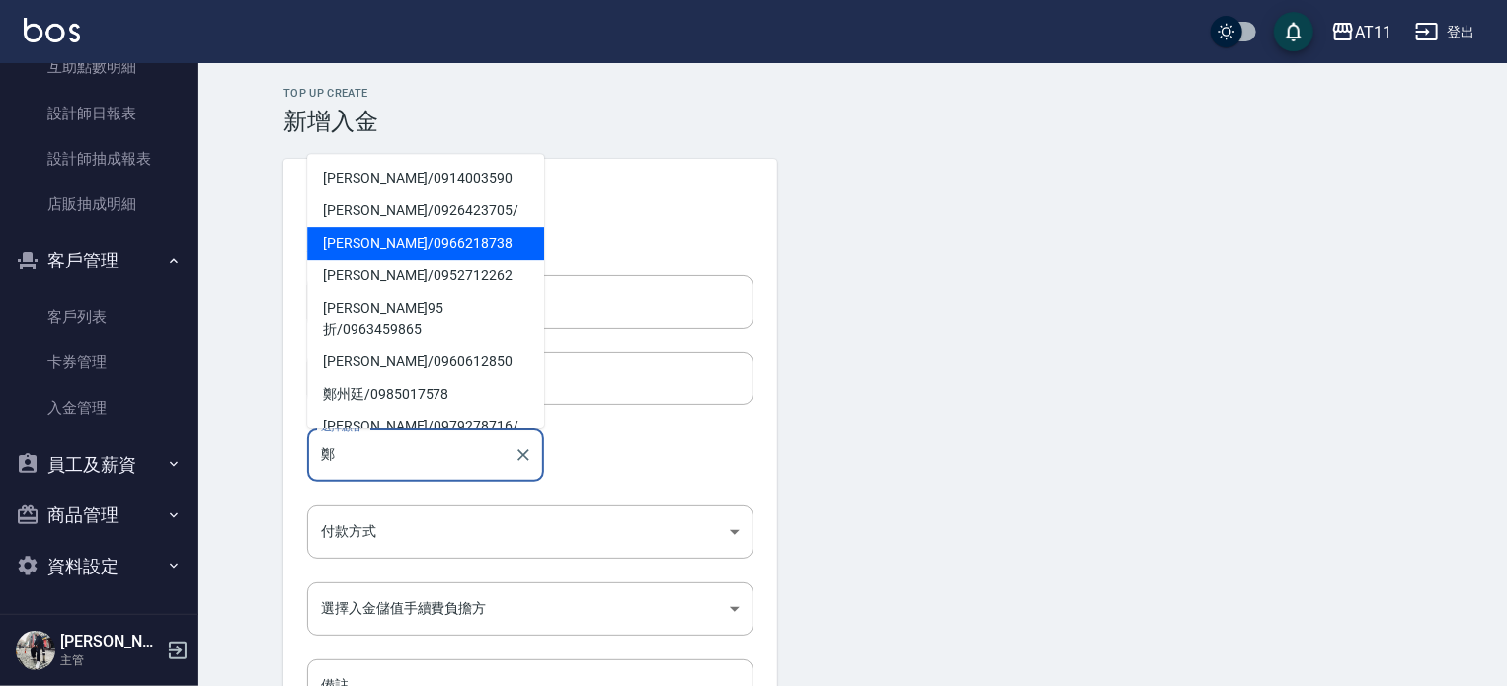 Image resolution: width=1507 pixels, height=686 pixels. I want to click on button: 登出, so click(1445, 32).